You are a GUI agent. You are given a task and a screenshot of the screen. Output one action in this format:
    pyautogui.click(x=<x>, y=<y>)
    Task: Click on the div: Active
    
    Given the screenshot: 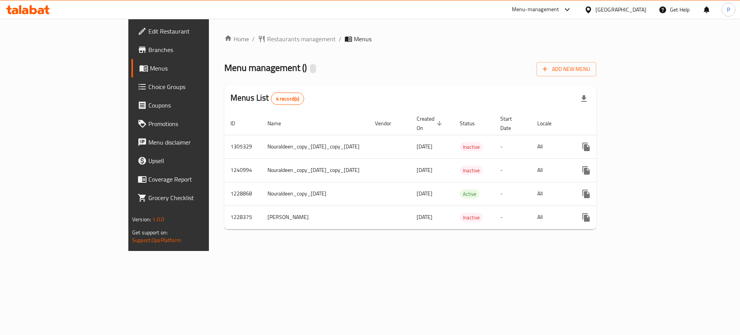 What is the action you would take?
    pyautogui.click(x=470, y=194)
    